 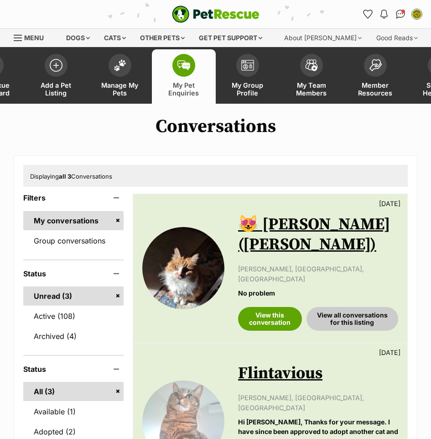 What do you see at coordinates (376, 76) in the screenshot?
I see `a: Member Resources` at bounding box center [376, 76].